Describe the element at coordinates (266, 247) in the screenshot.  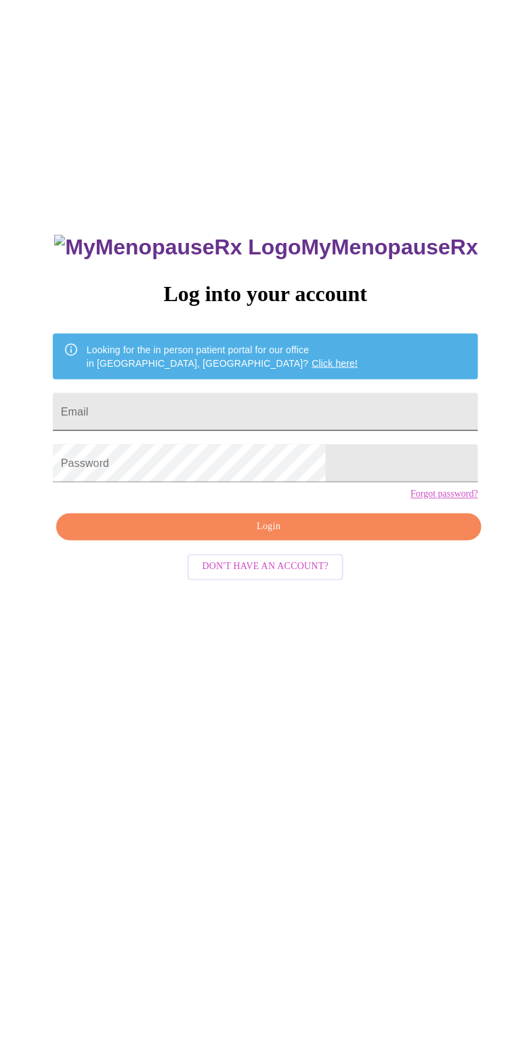
I see `h3: MyMenopauseRx` at that location.